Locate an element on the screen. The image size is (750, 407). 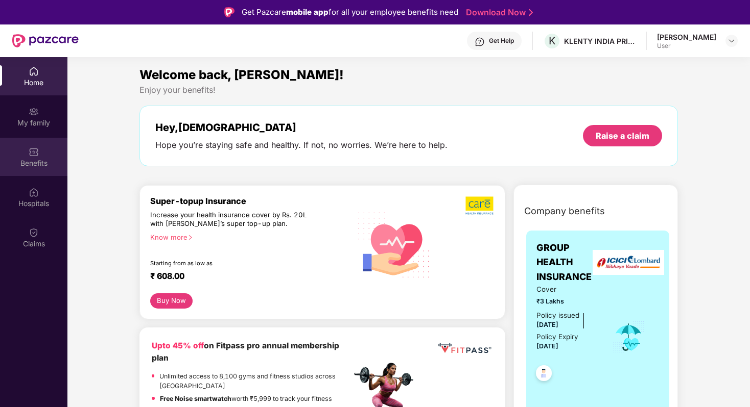
img: New Pazcare Logo is located at coordinates (45, 41).